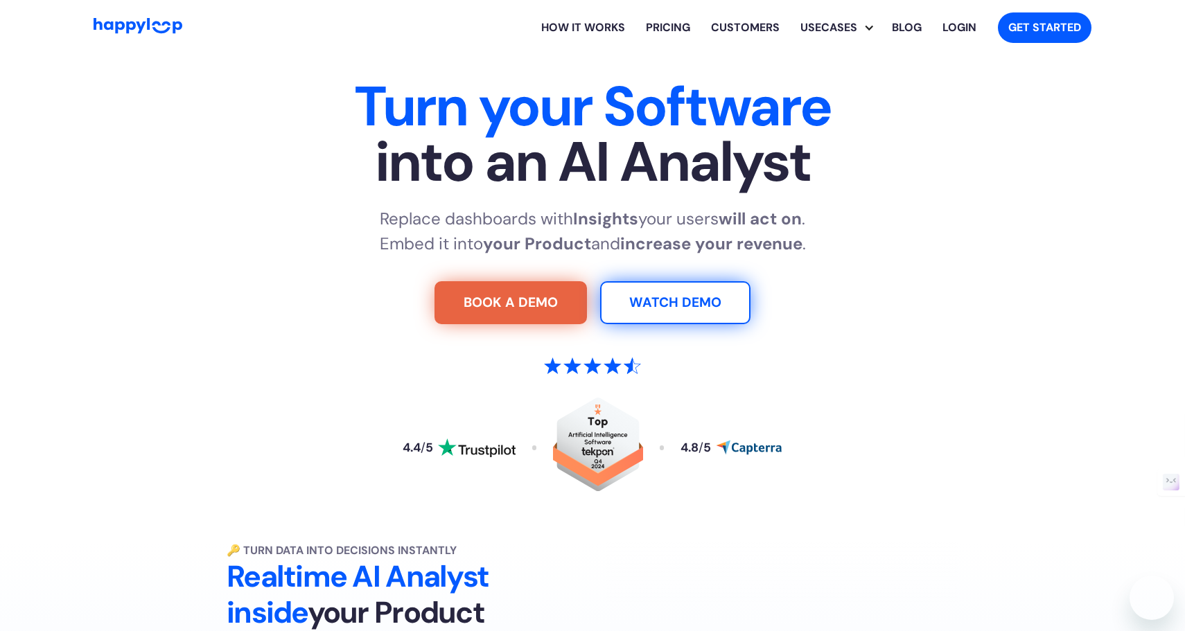 This screenshot has height=631, width=1185. I want to click on div: 4.8 5, so click(695, 448).